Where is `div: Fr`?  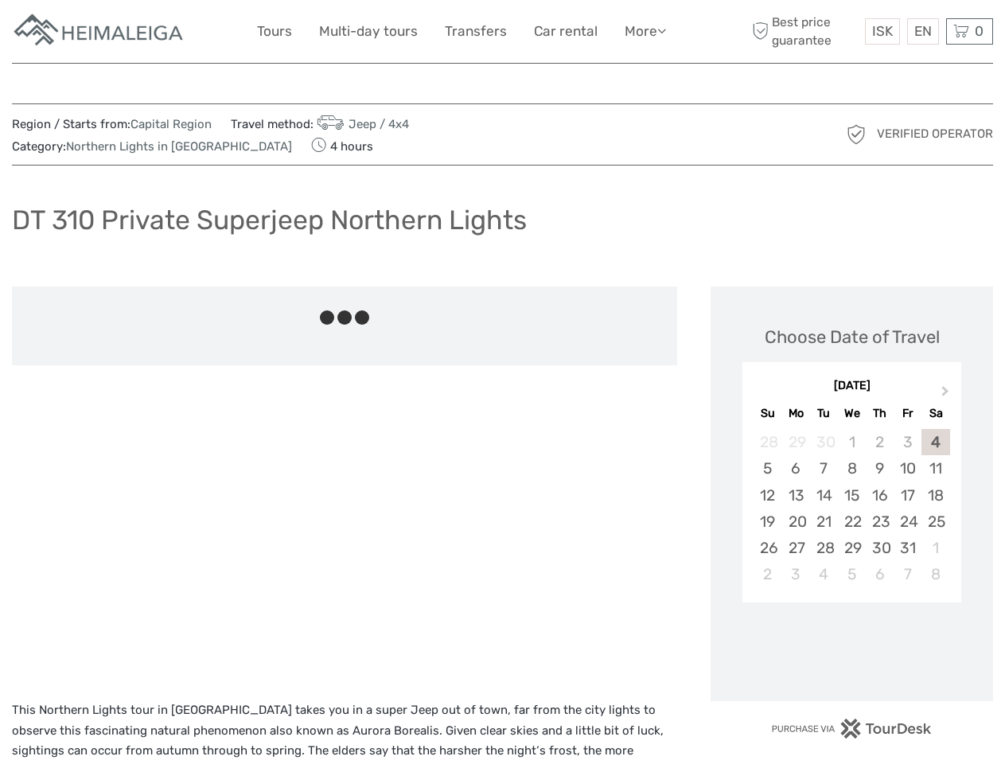
div: Fr is located at coordinates (907, 413).